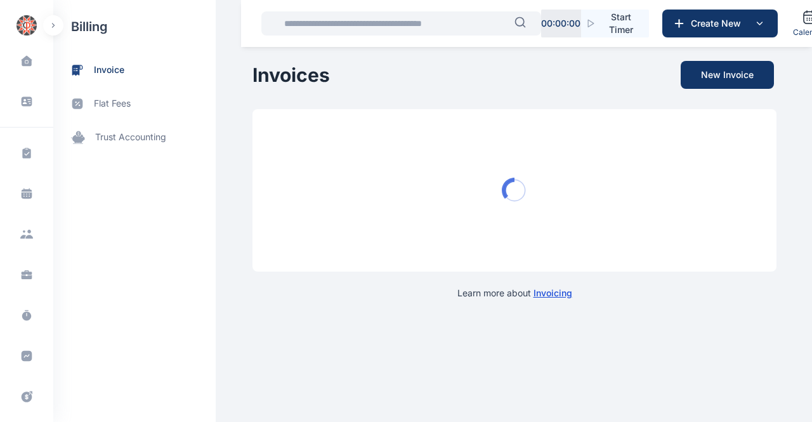  What do you see at coordinates (718, 23) in the screenshot?
I see `span: Create New` at bounding box center [718, 23].